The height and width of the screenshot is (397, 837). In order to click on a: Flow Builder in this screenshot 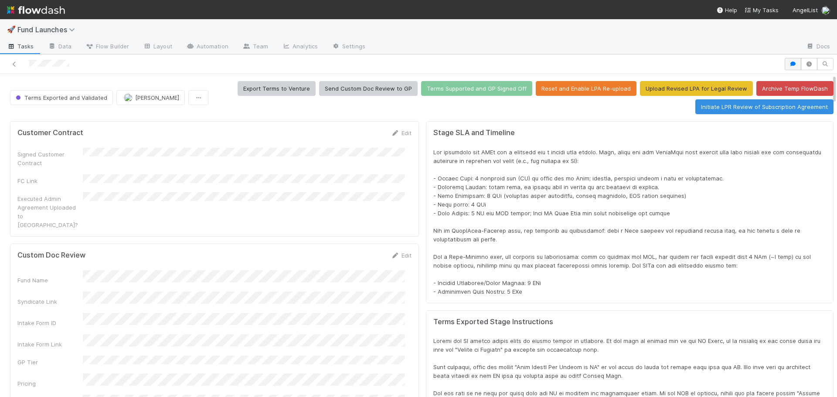, I will do `click(107, 47)`.